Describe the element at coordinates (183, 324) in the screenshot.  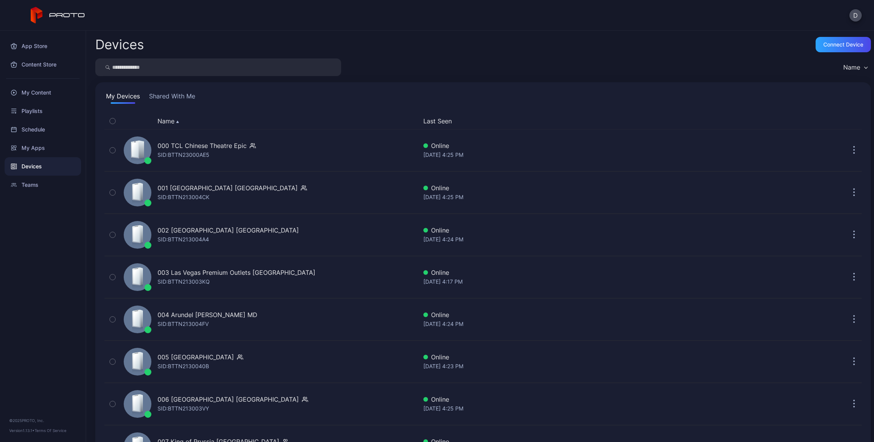
I see `div: SID: BTTN213004FV` at that location.